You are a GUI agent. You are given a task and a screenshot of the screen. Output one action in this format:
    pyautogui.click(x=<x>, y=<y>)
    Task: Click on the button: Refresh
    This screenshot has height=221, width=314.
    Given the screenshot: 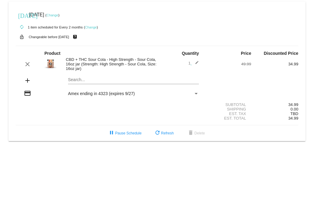 What is the action you would take?
    pyautogui.click(x=164, y=133)
    